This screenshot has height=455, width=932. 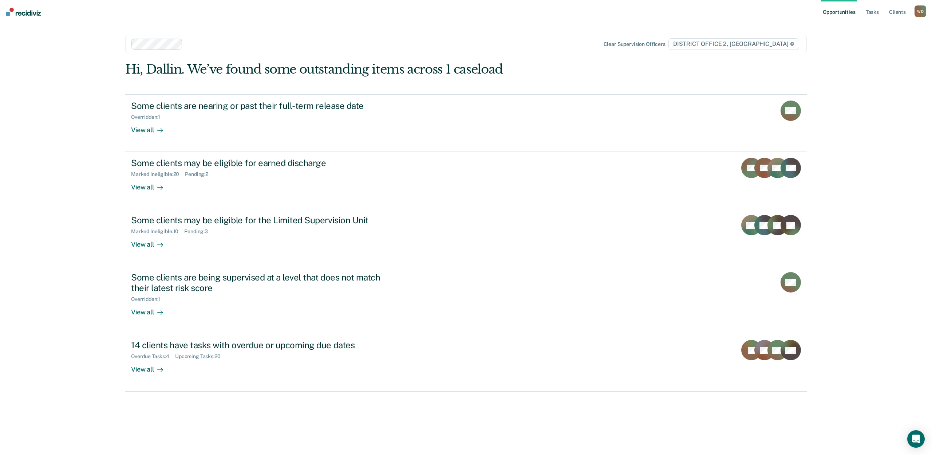 What do you see at coordinates (259, 163) in the screenshot?
I see `div: Some clients may be eligible for earned discharge` at bounding box center [259, 163].